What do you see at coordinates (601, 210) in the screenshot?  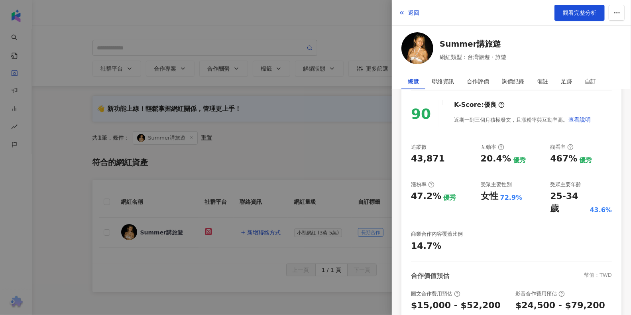 I see `div: 43.6%` at bounding box center [601, 210].